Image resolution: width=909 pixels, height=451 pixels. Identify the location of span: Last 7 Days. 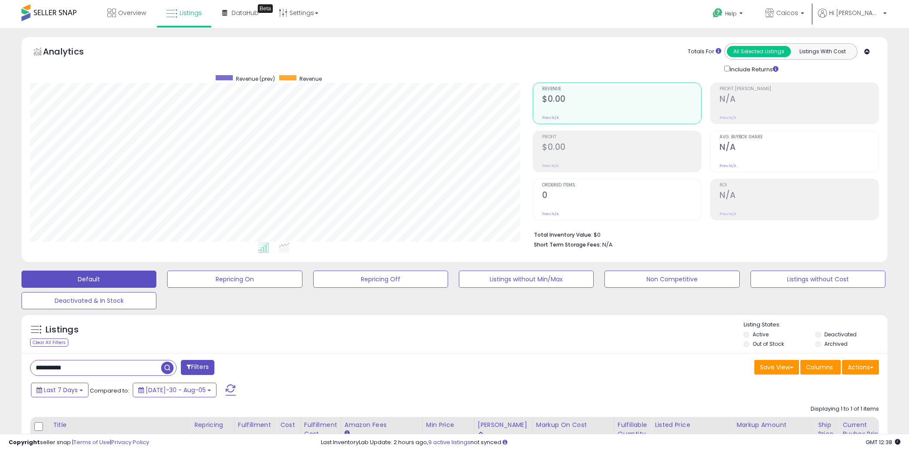
(61, 390).